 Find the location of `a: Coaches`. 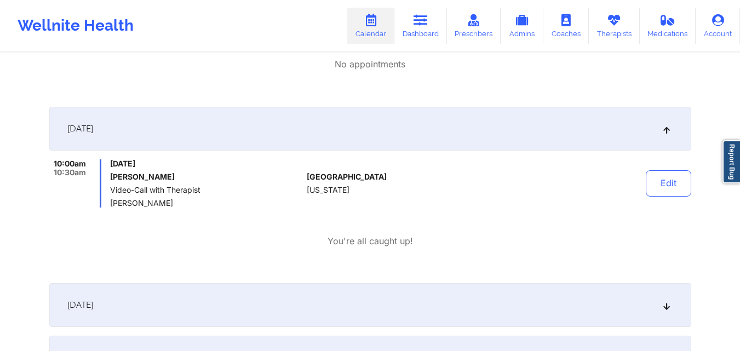

a: Coaches is located at coordinates (566, 26).